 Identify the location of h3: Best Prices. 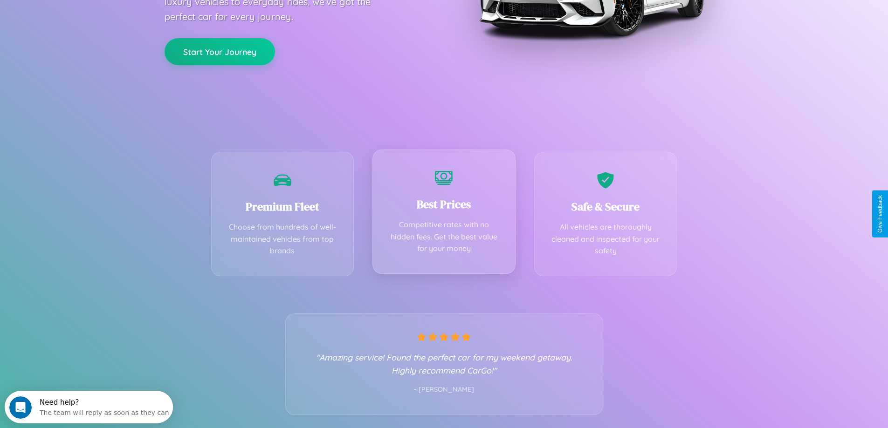
(444, 204).